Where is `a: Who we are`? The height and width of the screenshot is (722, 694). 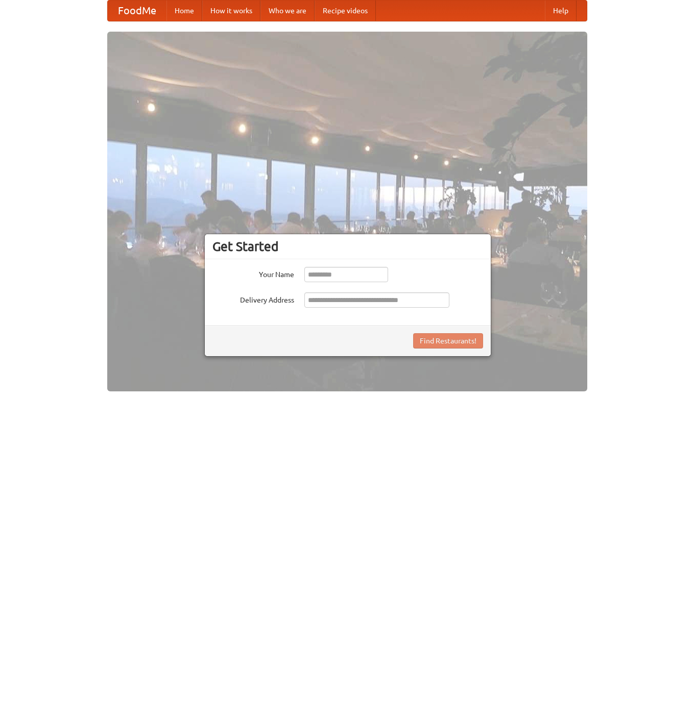
a: Who we are is located at coordinates (287, 11).